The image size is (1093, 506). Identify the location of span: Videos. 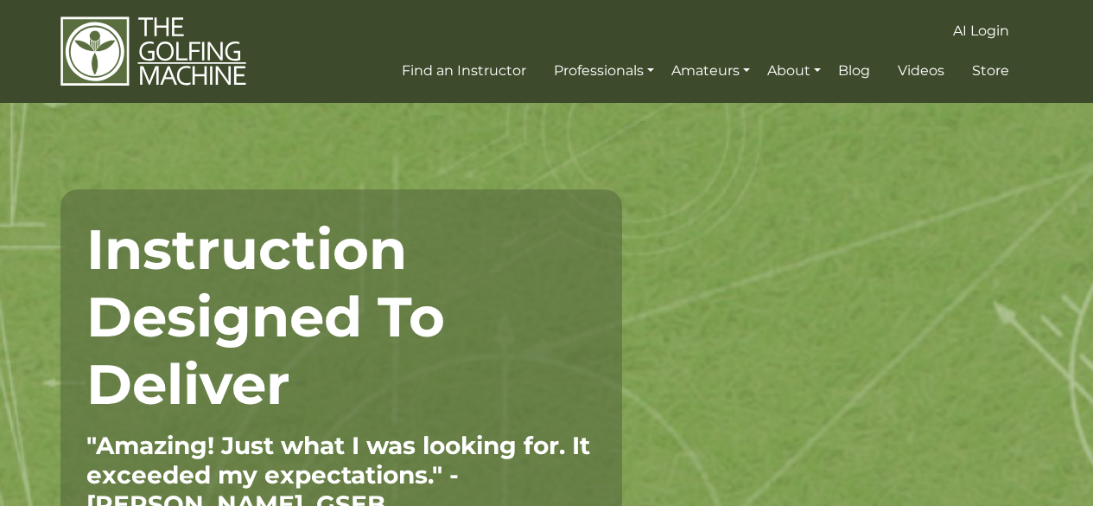
(921, 70).